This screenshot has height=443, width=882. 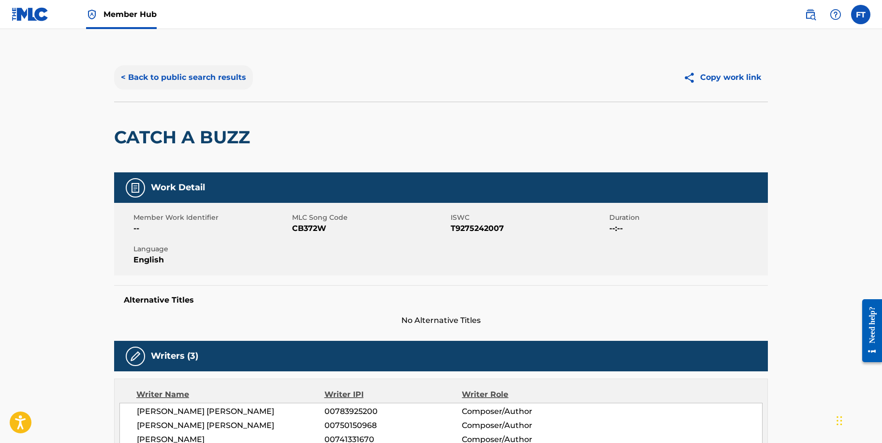 What do you see at coordinates (722, 77) in the screenshot?
I see `button: Copy work link` at bounding box center [722, 77].